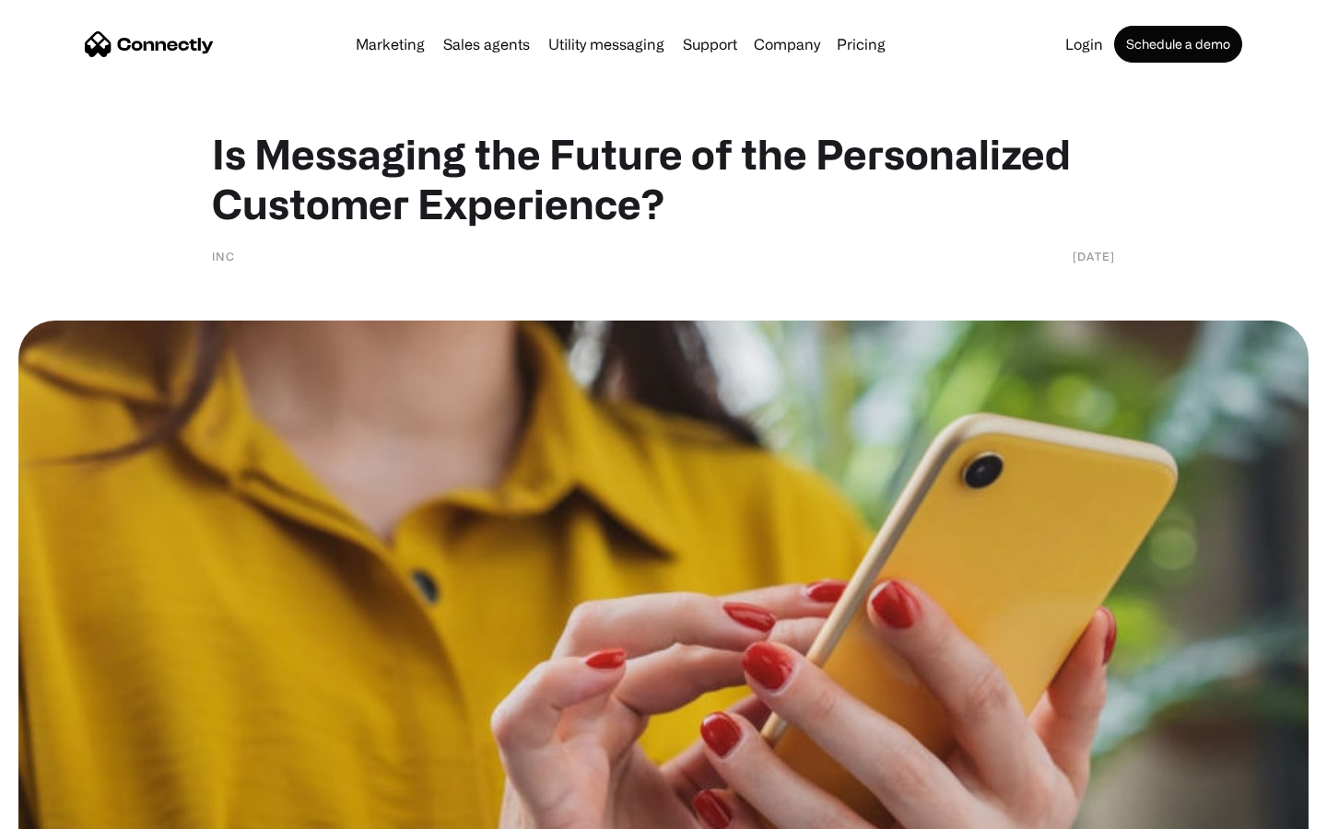 The width and height of the screenshot is (1327, 829). I want to click on a: Pricing, so click(860, 44).